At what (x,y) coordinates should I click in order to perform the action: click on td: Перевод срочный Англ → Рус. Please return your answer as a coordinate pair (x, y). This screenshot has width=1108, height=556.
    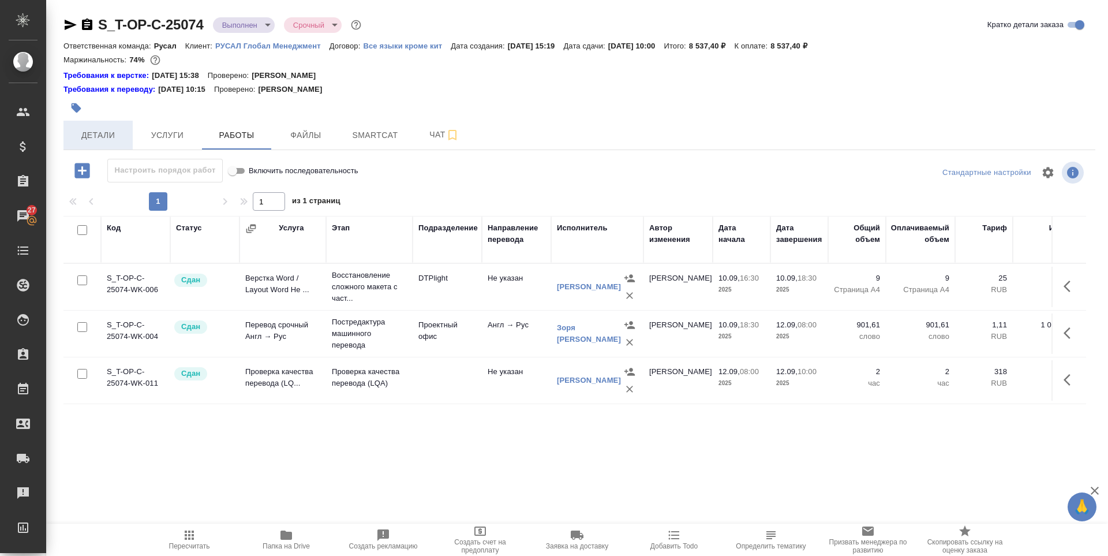
    Looking at the image, I should click on (283, 333).